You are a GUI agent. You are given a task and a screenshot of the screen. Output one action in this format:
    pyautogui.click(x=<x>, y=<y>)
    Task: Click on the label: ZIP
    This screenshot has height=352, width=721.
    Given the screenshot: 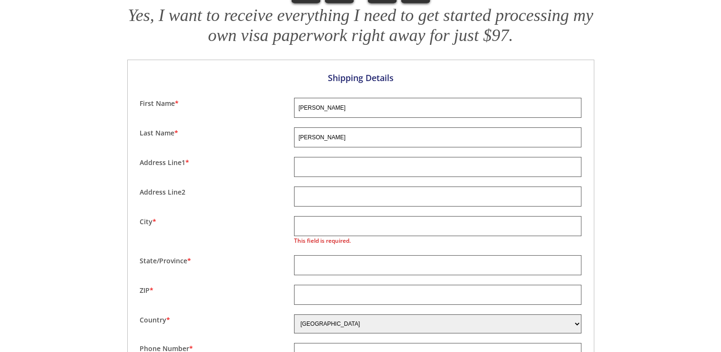 What is the action you would take?
    pyautogui.click(x=146, y=290)
    